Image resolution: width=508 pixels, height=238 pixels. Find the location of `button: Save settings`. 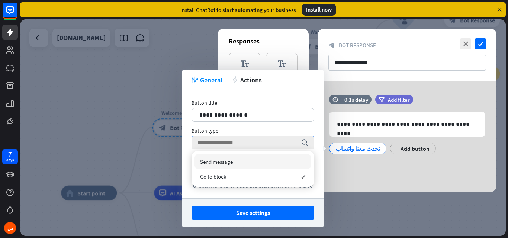

button: Save settings is located at coordinates (253, 213).